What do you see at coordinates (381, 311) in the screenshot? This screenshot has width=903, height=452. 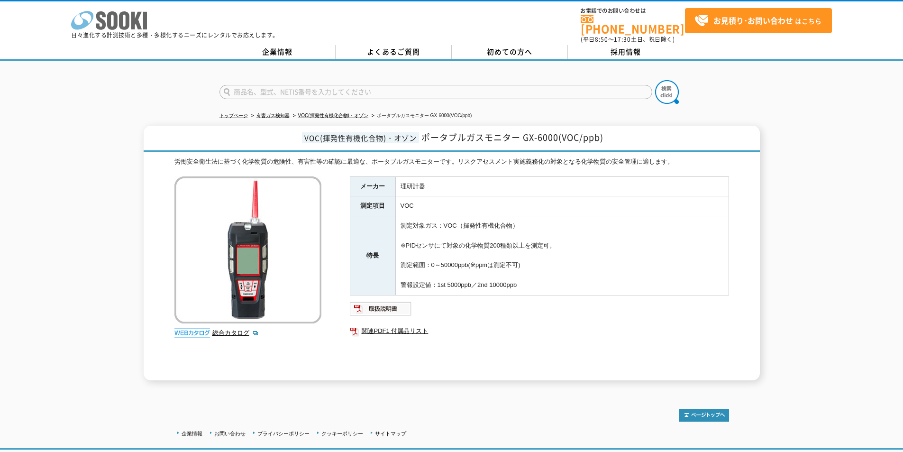 I see `a: 取扱説明書` at bounding box center [381, 311].